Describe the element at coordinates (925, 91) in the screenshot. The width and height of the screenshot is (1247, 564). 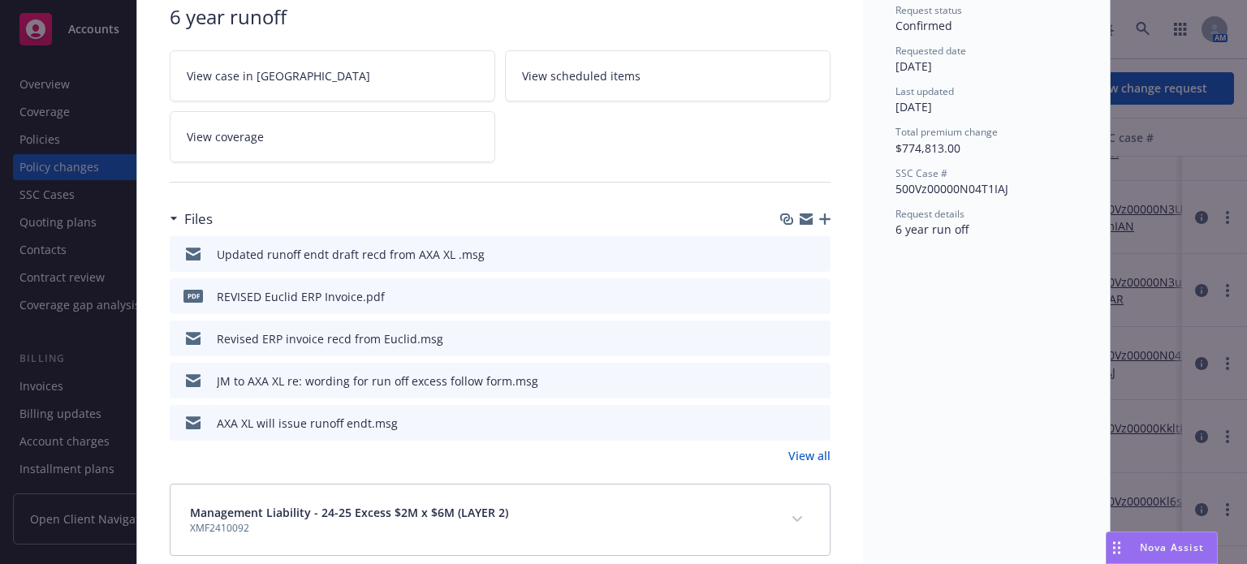
I see `span: Last updated` at that location.